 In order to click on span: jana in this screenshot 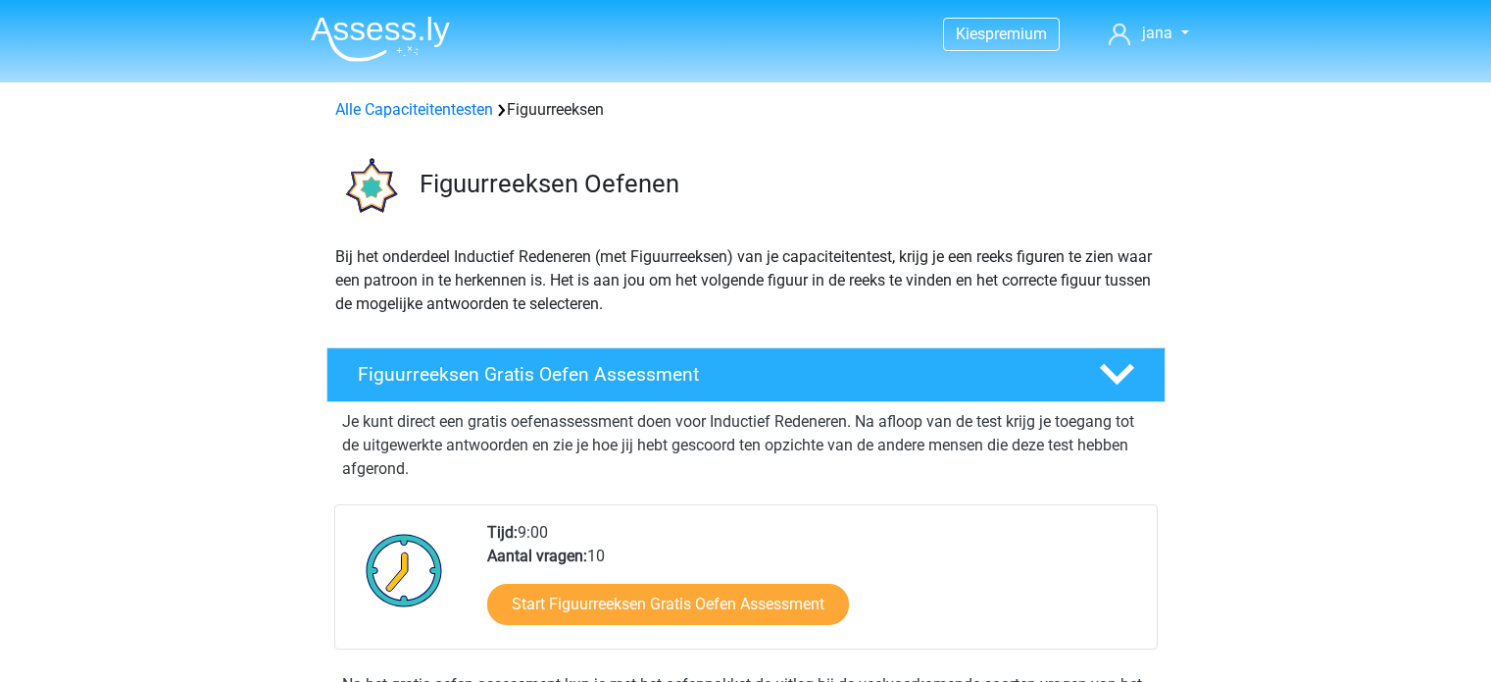, I will do `click(1157, 32)`.